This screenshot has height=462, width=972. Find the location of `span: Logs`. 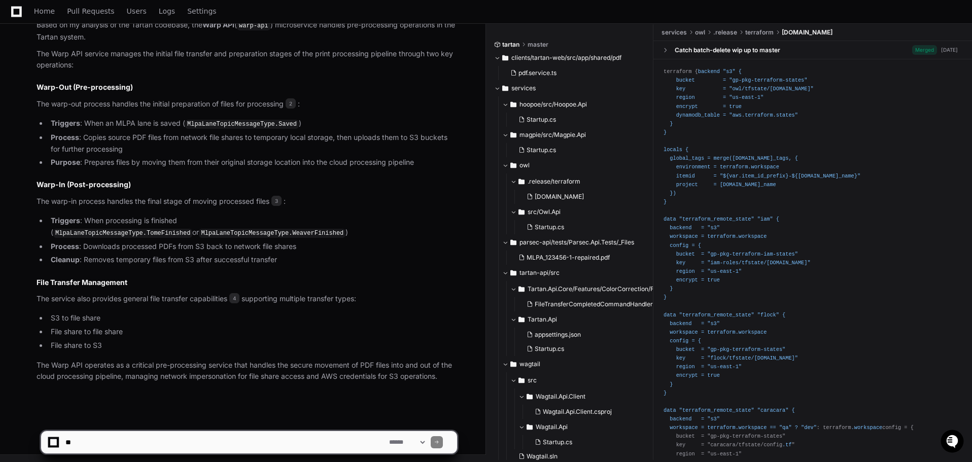

span: Logs is located at coordinates (167, 11).